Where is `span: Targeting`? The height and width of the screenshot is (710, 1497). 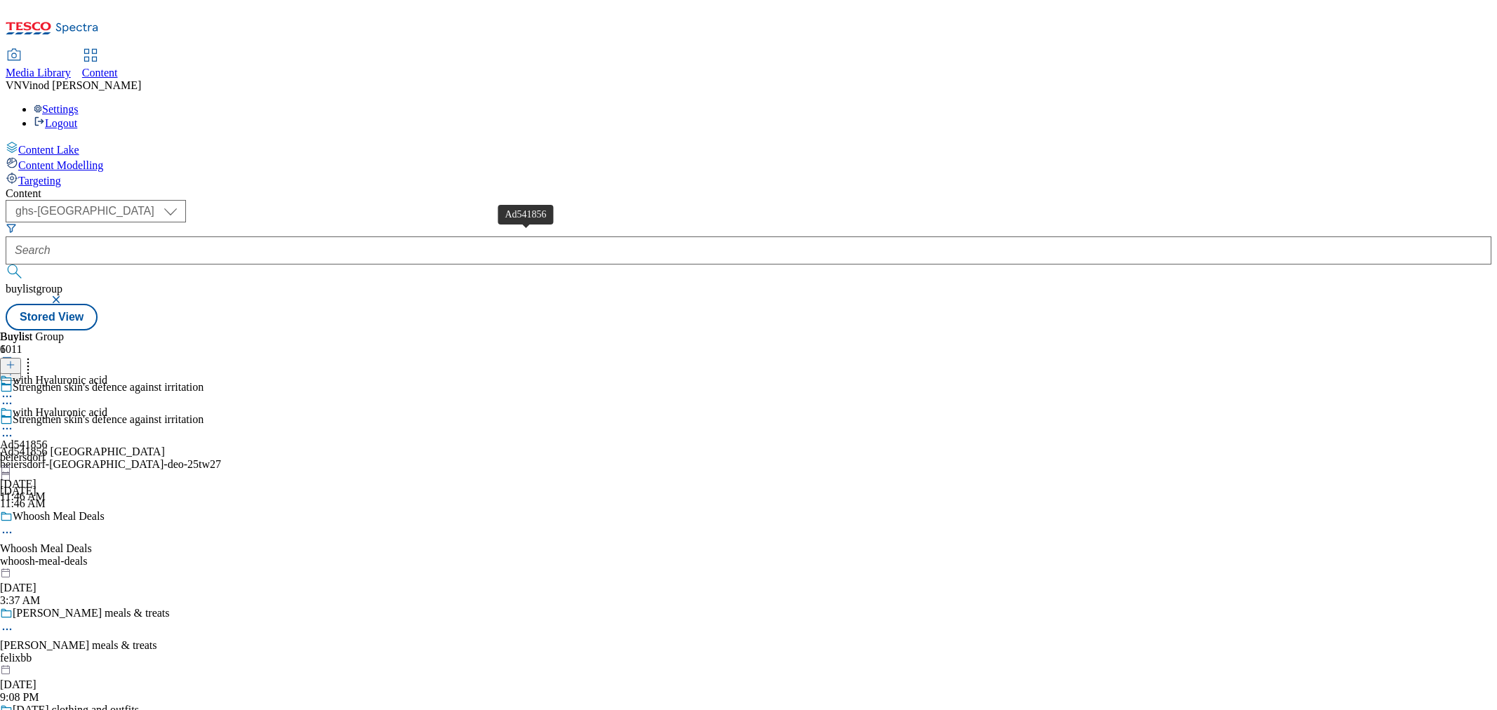
span: Targeting is located at coordinates (39, 180).